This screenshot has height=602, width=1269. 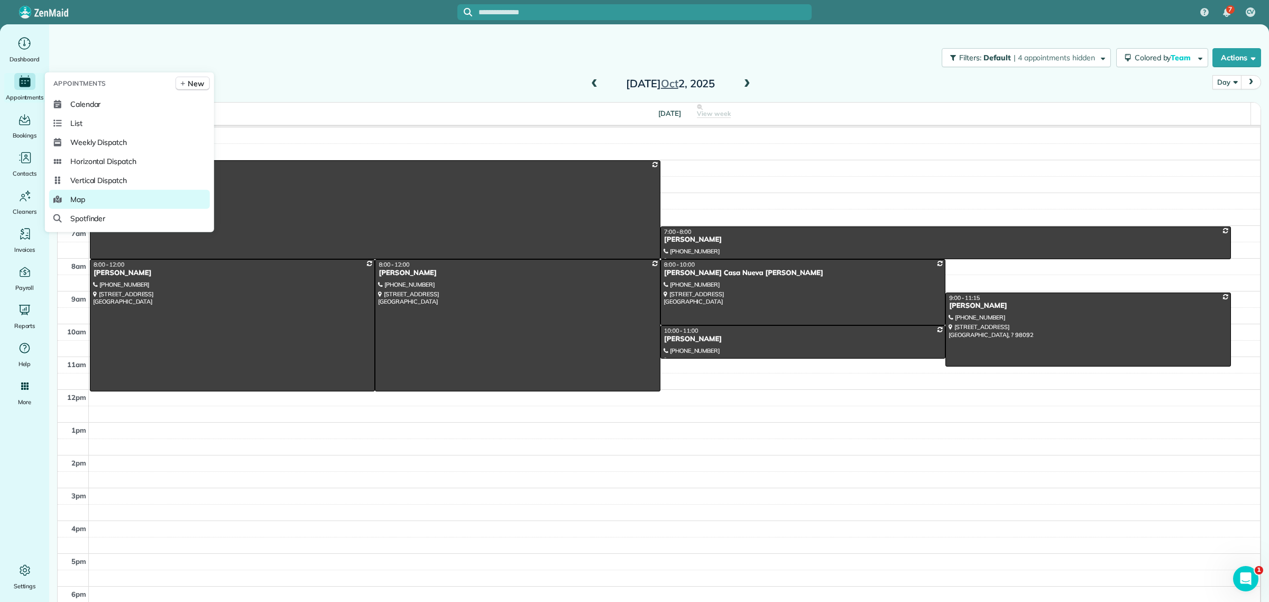 I want to click on a: Map, so click(x=130, y=199).